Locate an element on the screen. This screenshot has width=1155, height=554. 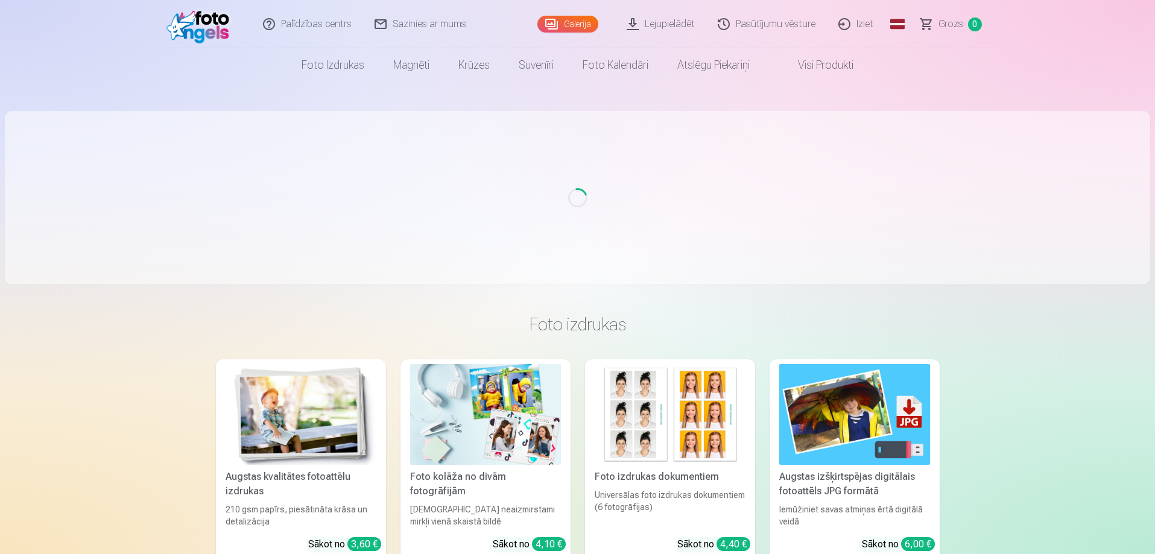
div: 210 gsm papīrs, piesātināta krāsa un detalizācija is located at coordinates (301, 516).